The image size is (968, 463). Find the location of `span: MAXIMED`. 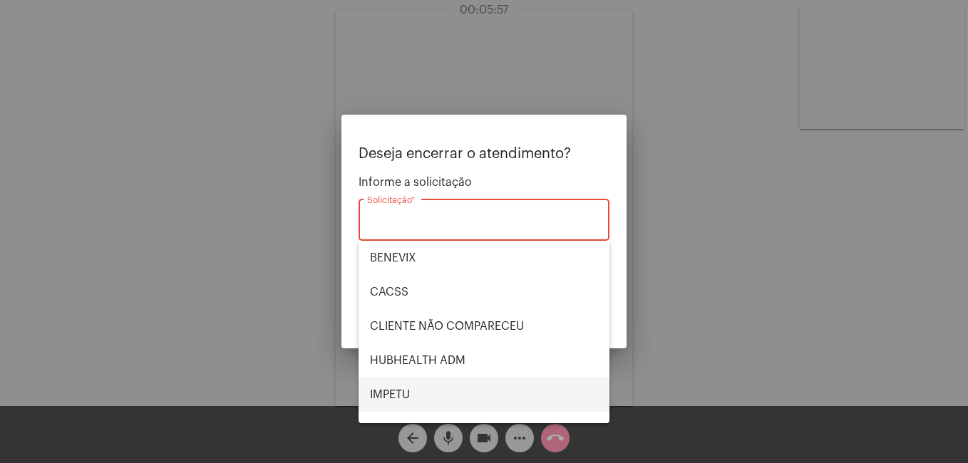

span: MAXIMED is located at coordinates (484, 429).